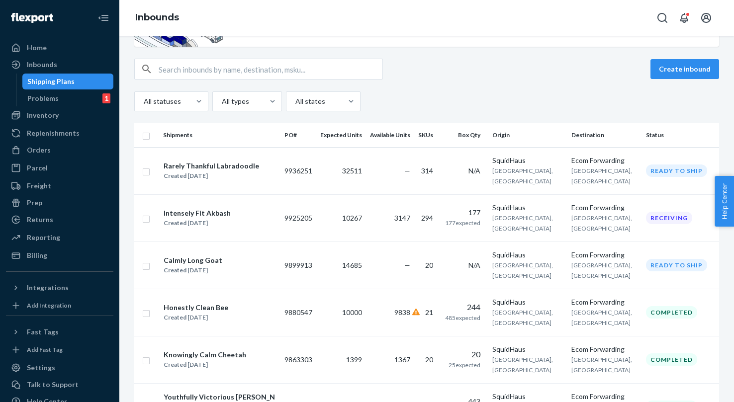 The height and width of the screenshot is (402, 734). What do you see at coordinates (53, 385) in the screenshot?
I see `div: Talk to Support` at bounding box center [53, 385].